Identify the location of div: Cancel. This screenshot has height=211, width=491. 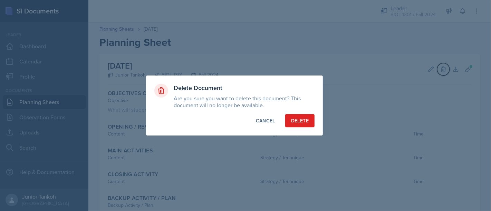
(266, 121).